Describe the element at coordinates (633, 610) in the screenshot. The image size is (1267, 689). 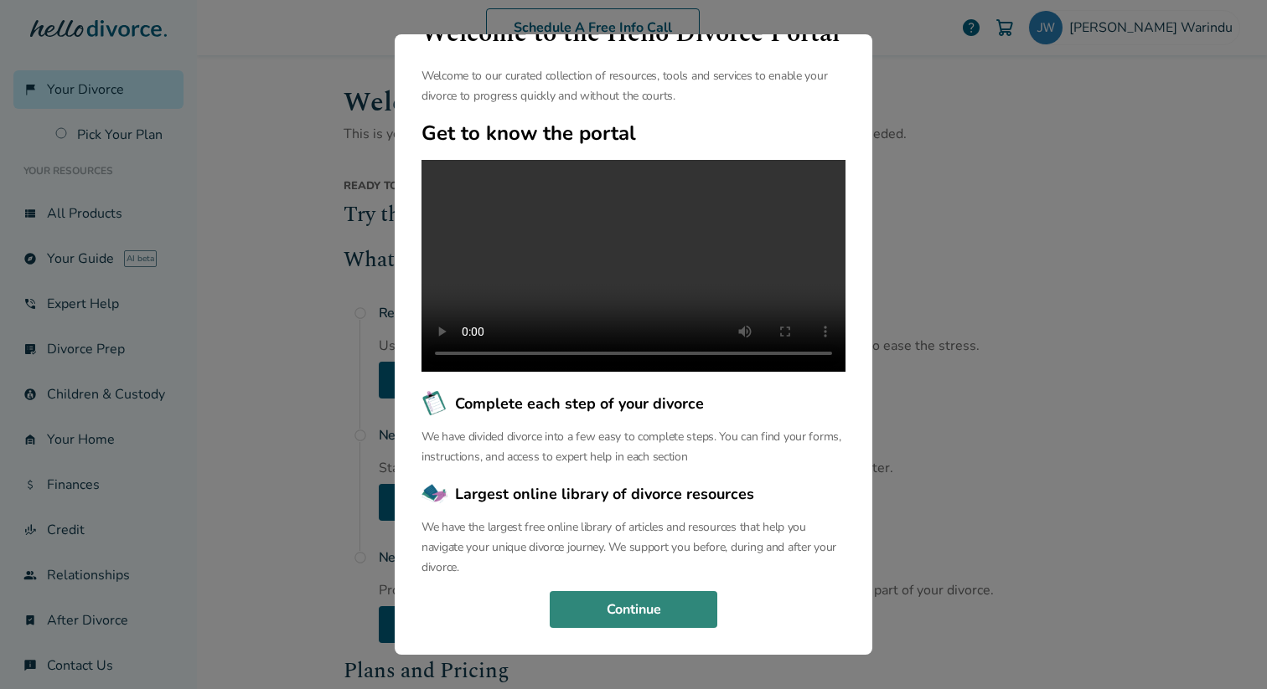
I see `button: Continue` at that location.